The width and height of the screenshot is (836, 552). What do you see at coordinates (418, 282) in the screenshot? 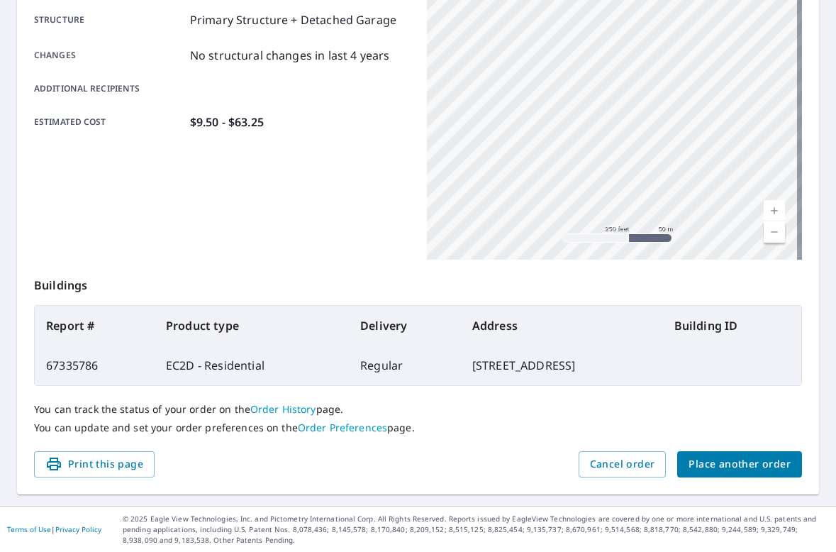
I see `p: Buildings` at bounding box center [418, 282].